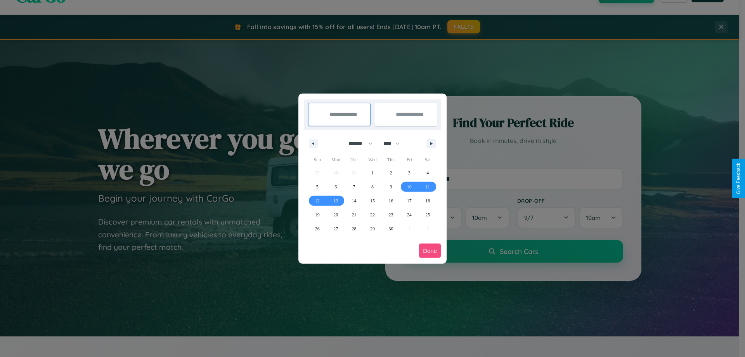  What do you see at coordinates (335, 201) in the screenshot?
I see `button: 13` at bounding box center [335, 201].